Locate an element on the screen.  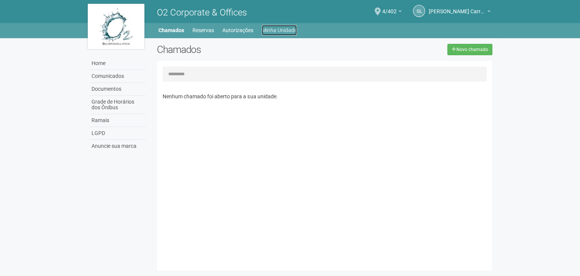
span: O2 Corporate & Offices is located at coordinates (202, 12).